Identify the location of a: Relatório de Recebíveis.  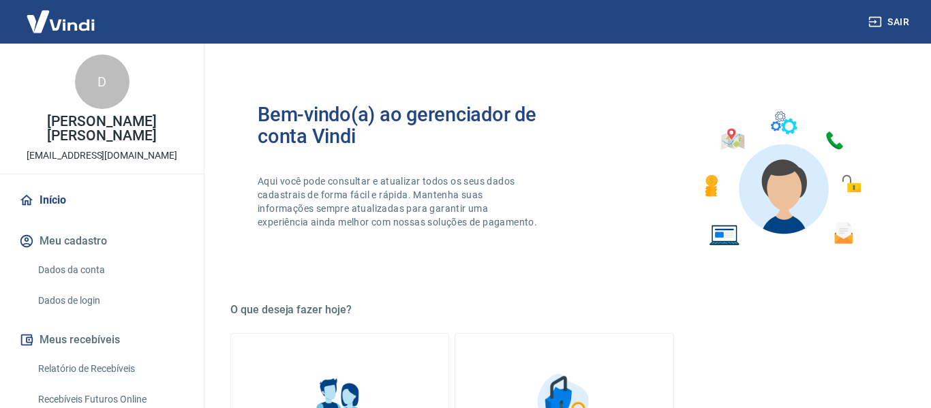
(110, 369).